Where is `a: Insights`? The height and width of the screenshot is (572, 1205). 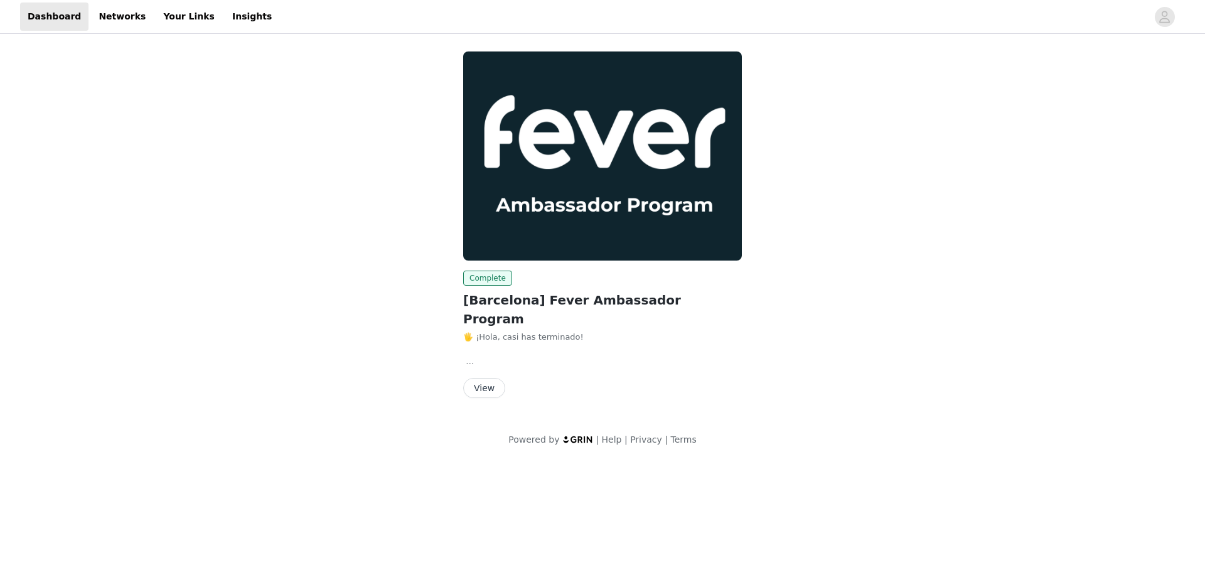 a: Insights is located at coordinates (252, 16).